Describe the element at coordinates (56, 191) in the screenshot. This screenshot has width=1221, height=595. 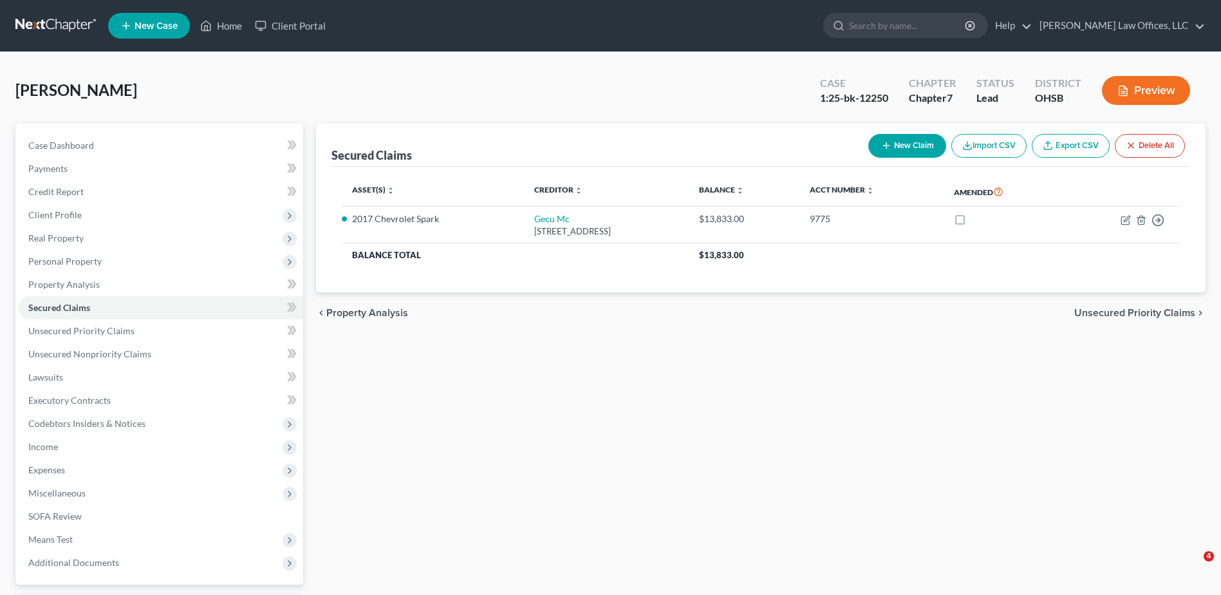
I see `span: Credit Report` at that location.